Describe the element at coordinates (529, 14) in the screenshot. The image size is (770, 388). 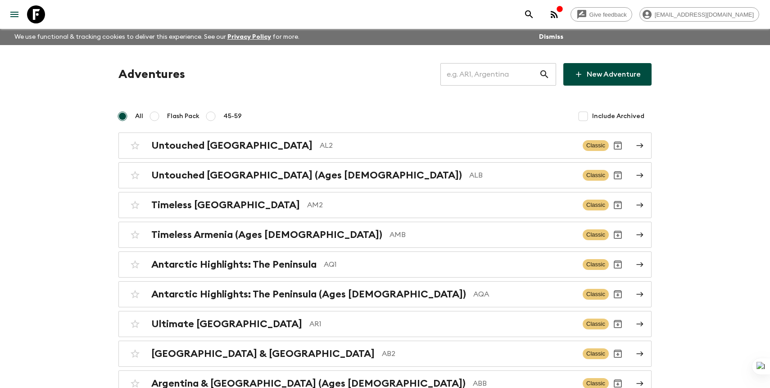
I see `button: search adventures` at that location.